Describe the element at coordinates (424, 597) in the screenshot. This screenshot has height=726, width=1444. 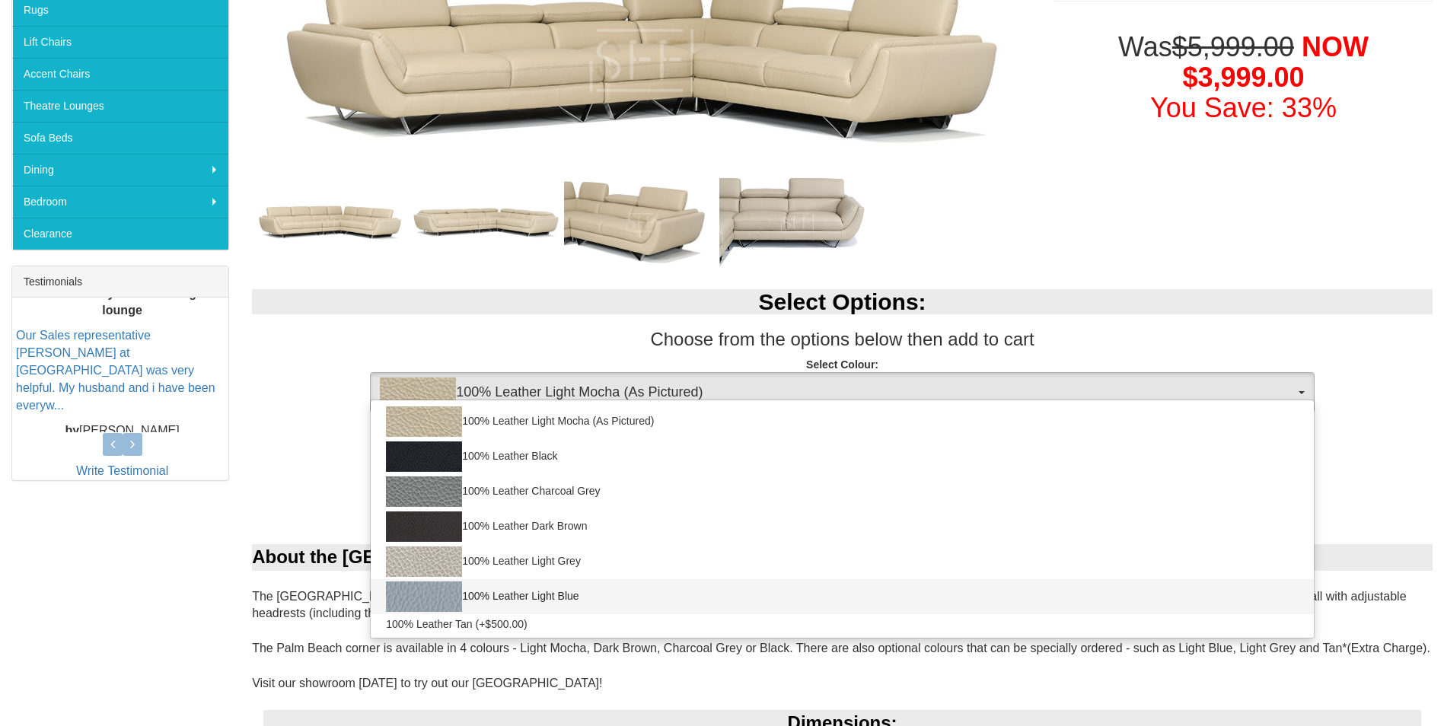
I see `img: 100% Leather Light Blue` at that location.